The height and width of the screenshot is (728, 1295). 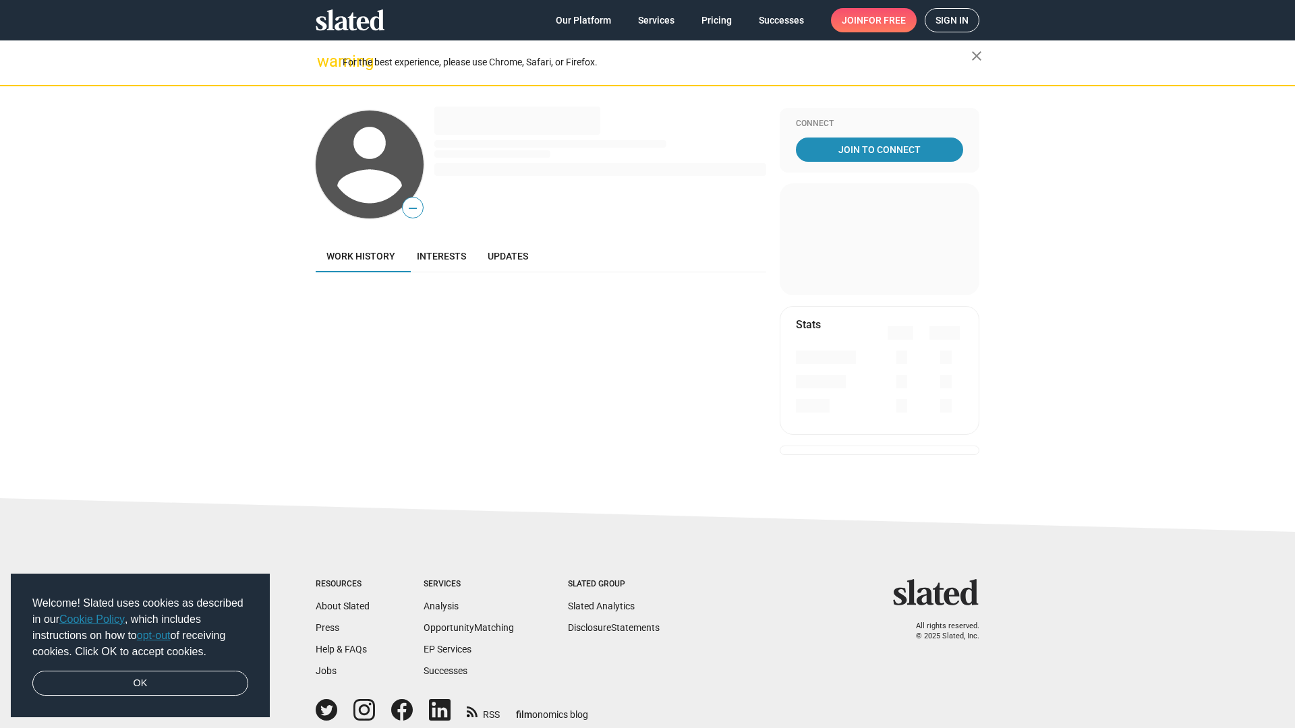 What do you see at coordinates (656, 20) in the screenshot?
I see `span: Services` at bounding box center [656, 20].